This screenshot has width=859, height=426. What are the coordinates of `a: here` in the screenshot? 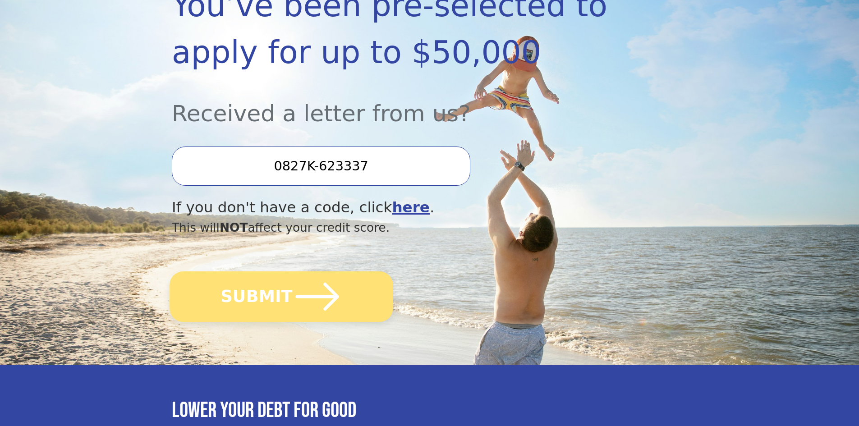 It's located at (411, 207).